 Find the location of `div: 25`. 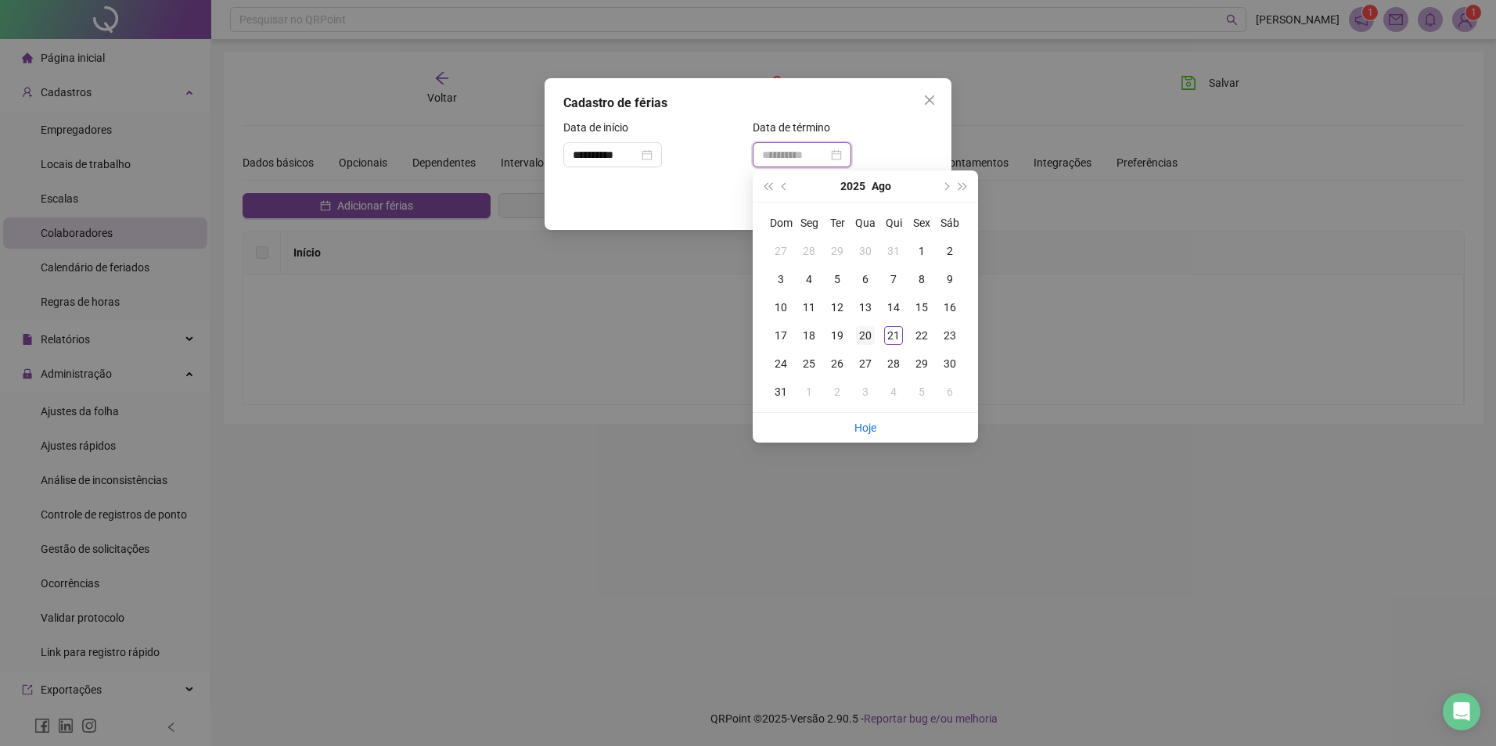

div: 25 is located at coordinates (809, 364).